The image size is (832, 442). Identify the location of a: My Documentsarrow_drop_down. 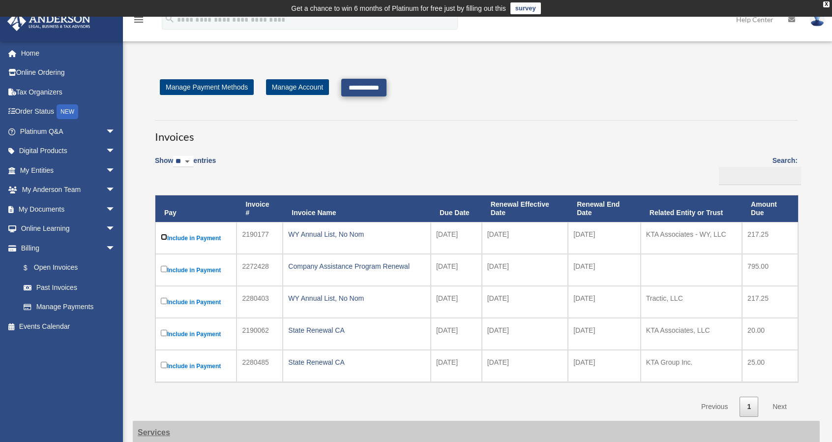
(68, 209).